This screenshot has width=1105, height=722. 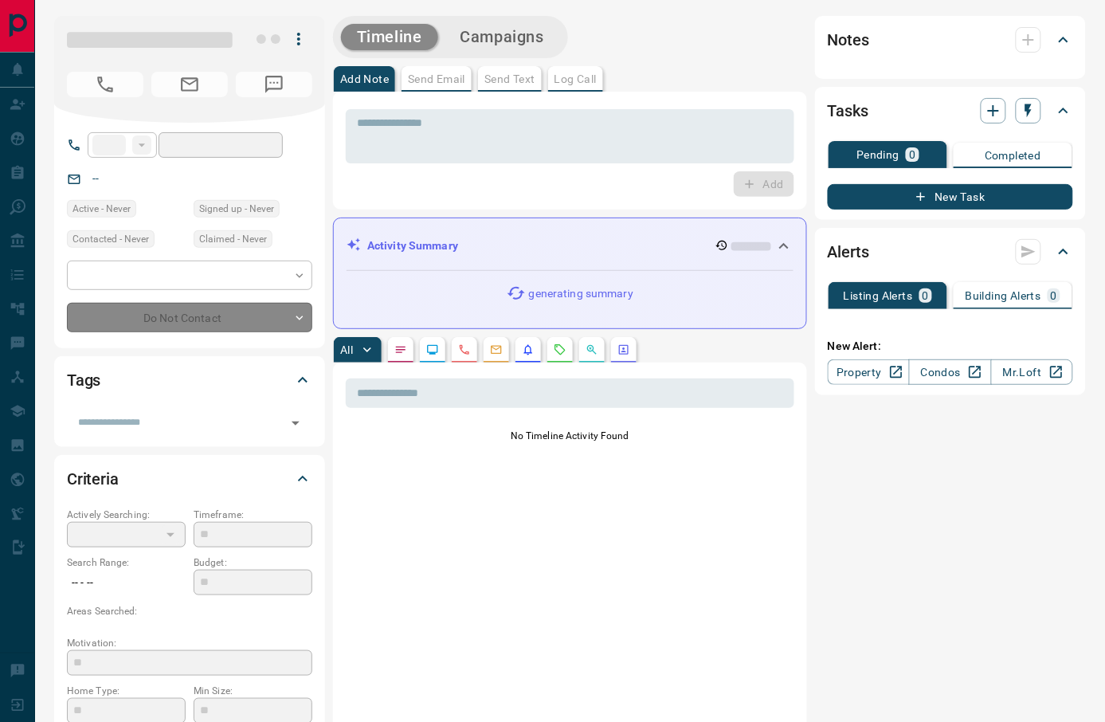 What do you see at coordinates (1003, 295) in the screenshot?
I see `p: Building Alerts` at bounding box center [1003, 295].